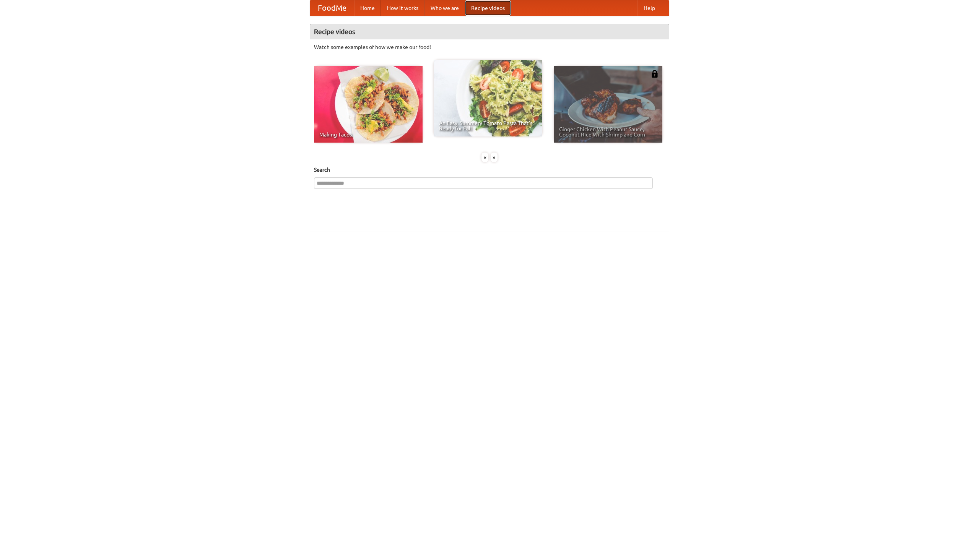  Describe the element at coordinates (490, 32) in the screenshot. I see `h4: Recipe videos` at that location.